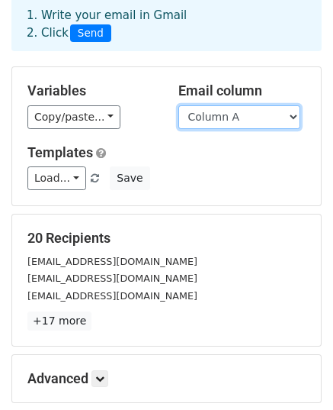  I want to click on a: Load..., so click(56, 178).